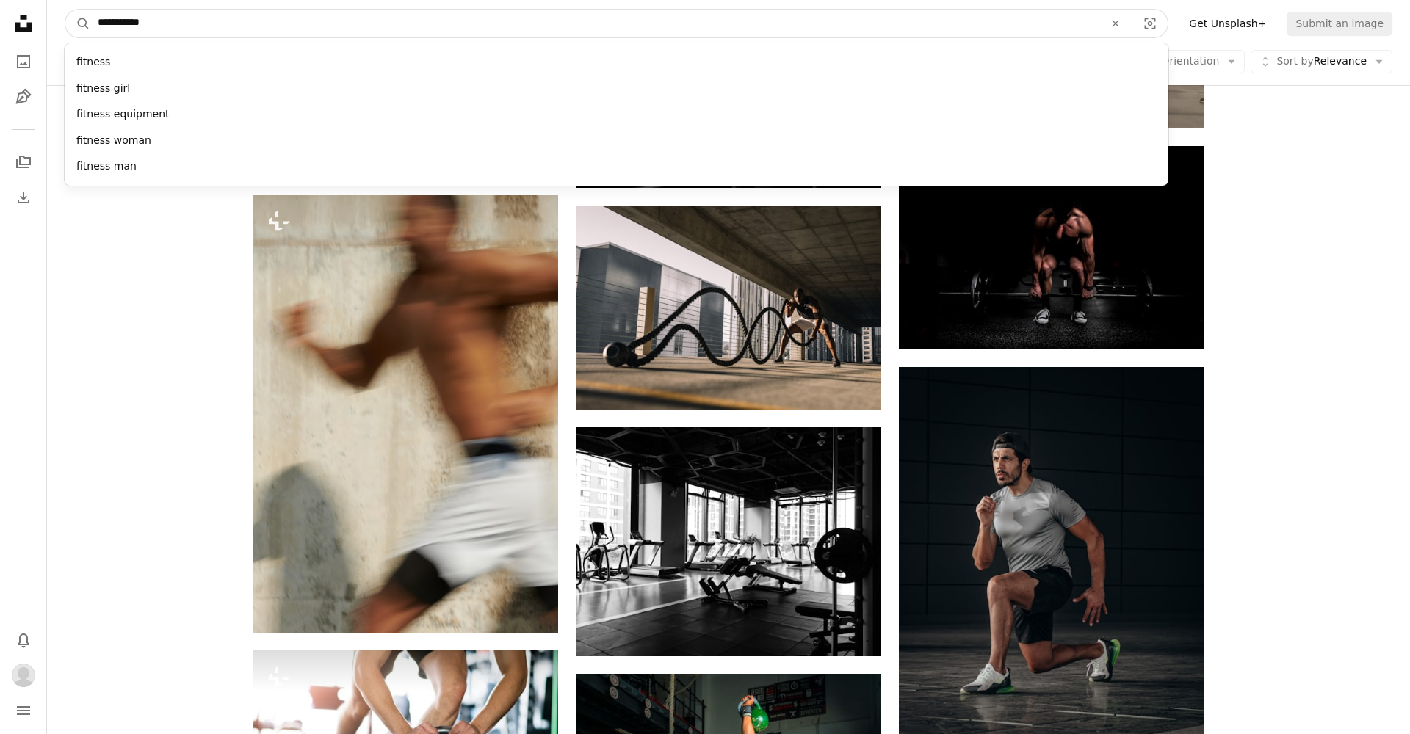  What do you see at coordinates (728, 542) in the screenshot?
I see `img: gym equipment inside room` at bounding box center [728, 542].